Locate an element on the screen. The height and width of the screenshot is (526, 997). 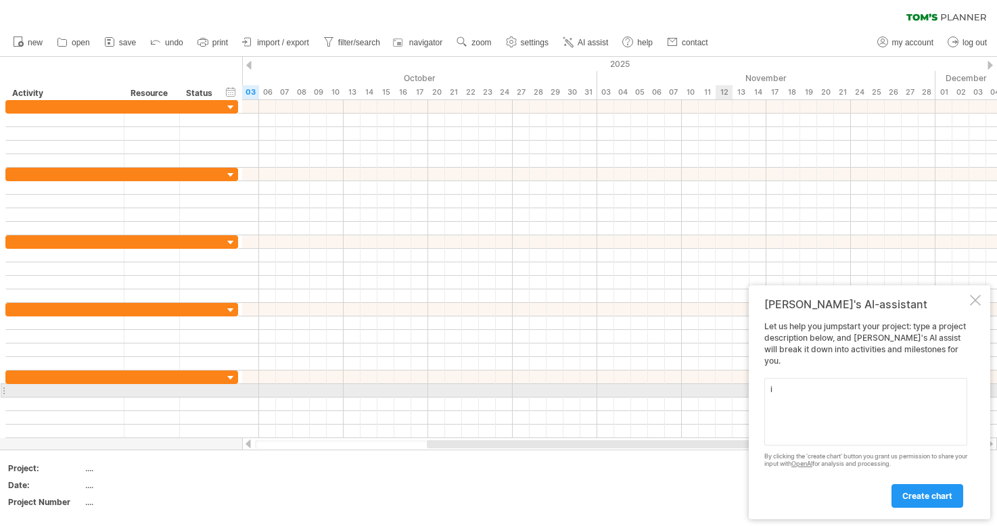
a: print is located at coordinates (213, 43).